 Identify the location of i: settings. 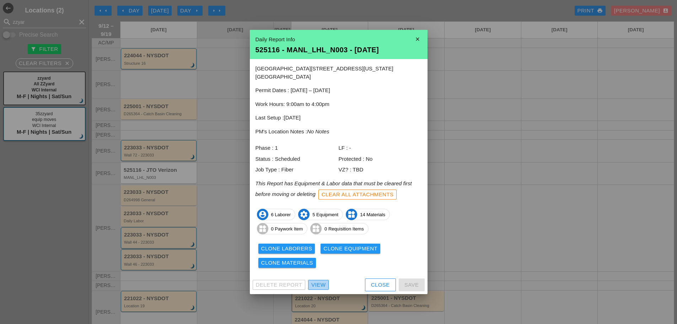
(304, 214).